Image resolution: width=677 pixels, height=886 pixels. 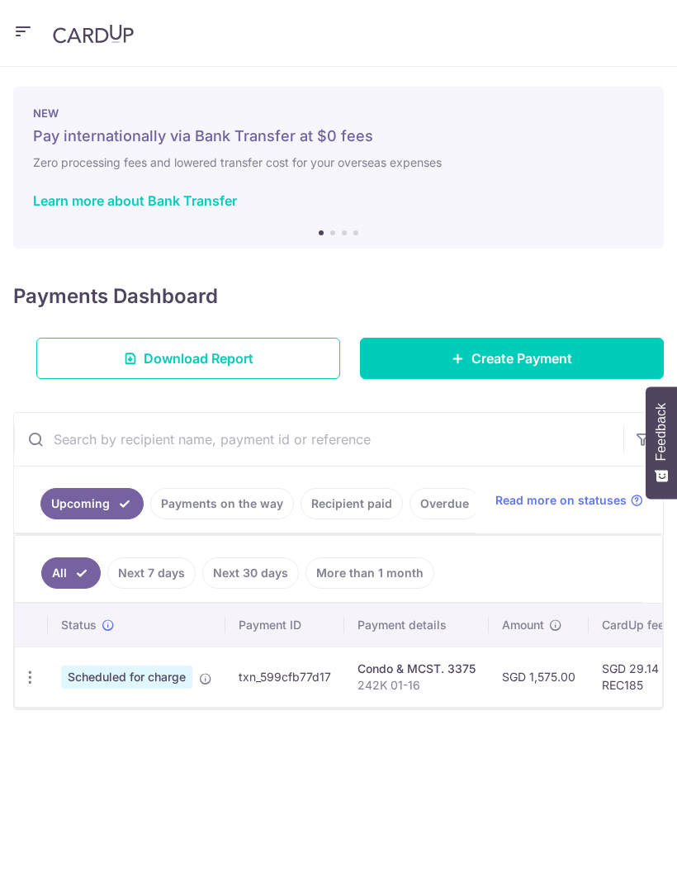 What do you see at coordinates (512, 358) in the screenshot?
I see `a: Create Payment` at bounding box center [512, 358].